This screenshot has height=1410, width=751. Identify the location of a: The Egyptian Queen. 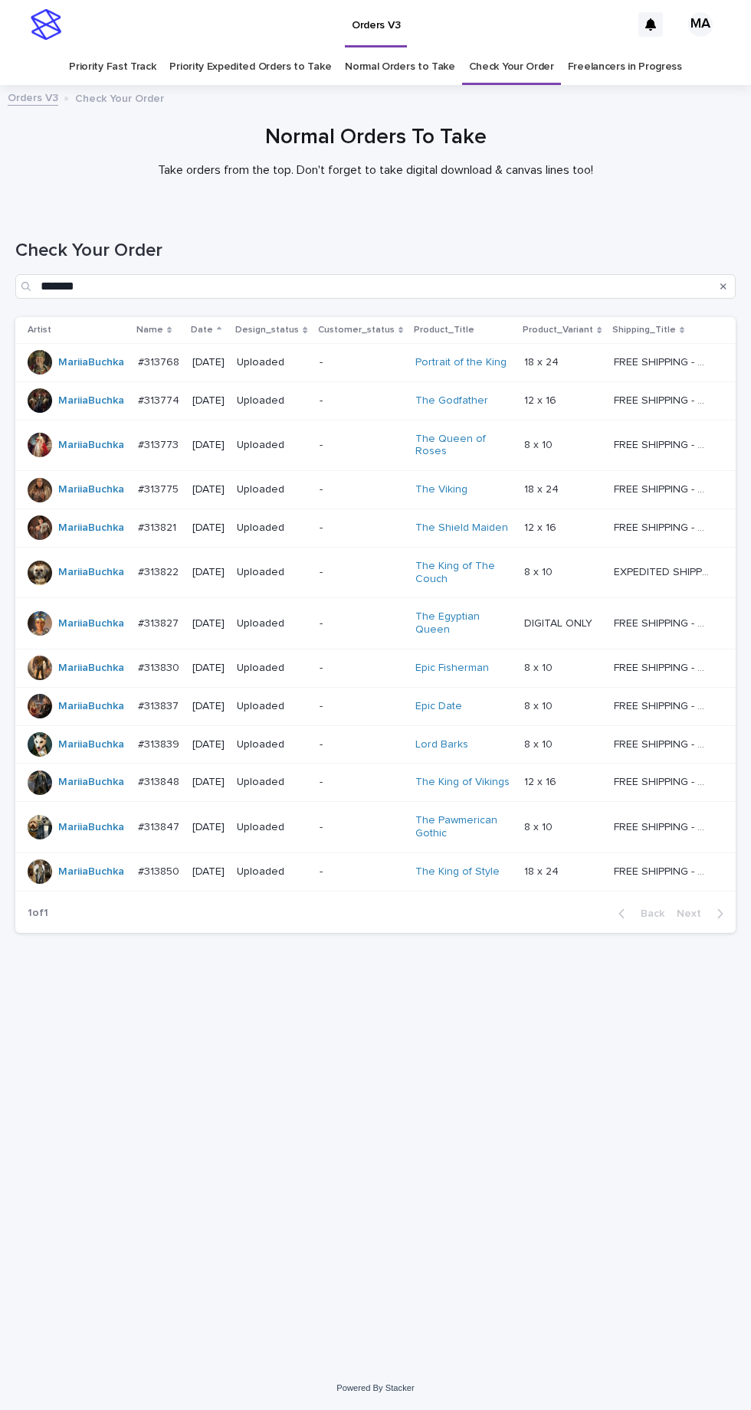
(463, 623).